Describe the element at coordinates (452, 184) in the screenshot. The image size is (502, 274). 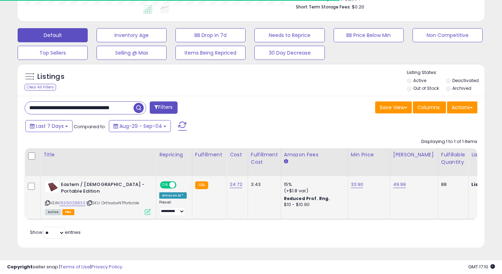
I see `div: 88` at that location.